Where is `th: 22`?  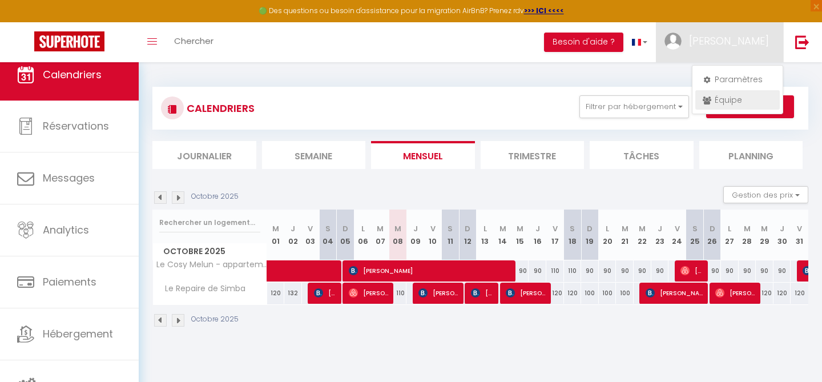
th: 22 is located at coordinates (642, 235).